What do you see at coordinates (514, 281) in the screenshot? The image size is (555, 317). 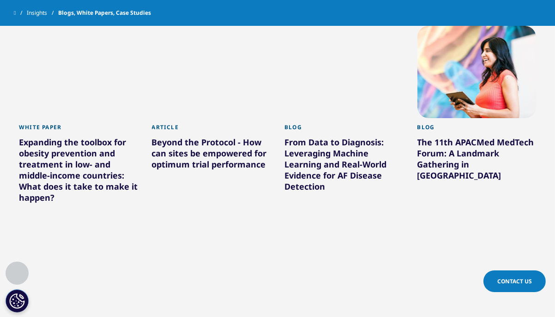 I see `span: Contact Us` at bounding box center [514, 281].